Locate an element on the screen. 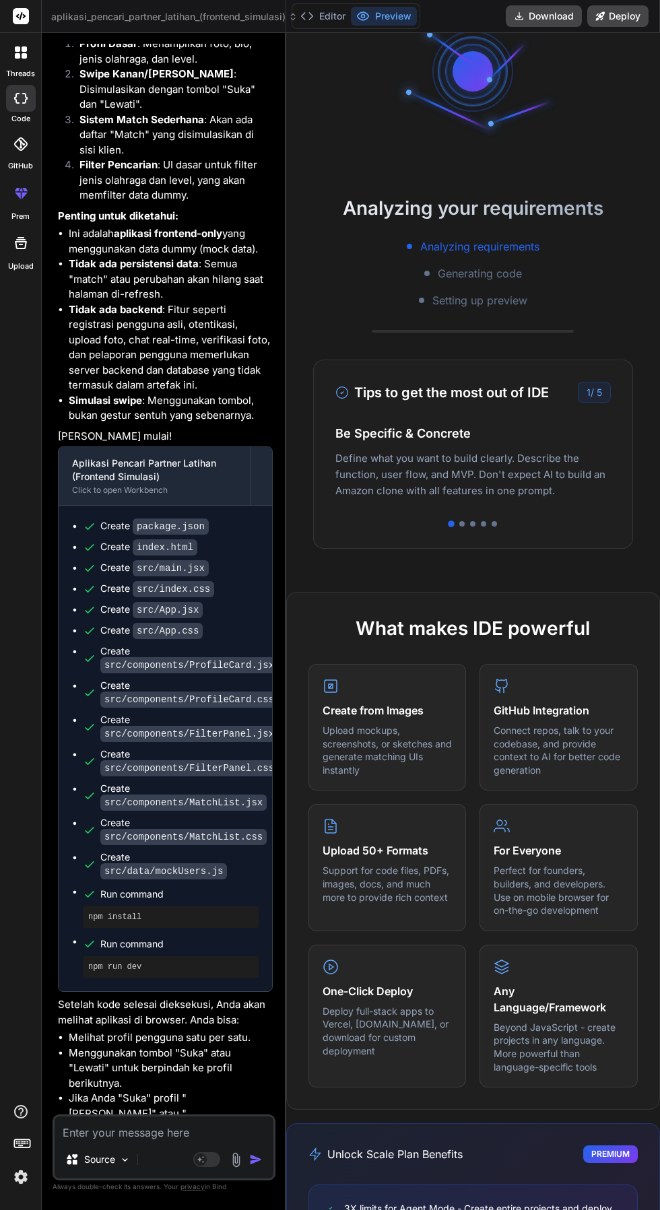 The height and width of the screenshot is (1210, 660). p: Perfect for founders, builders, and developers. Use on mobile browser for on-the-go development is located at coordinates (558, 890).